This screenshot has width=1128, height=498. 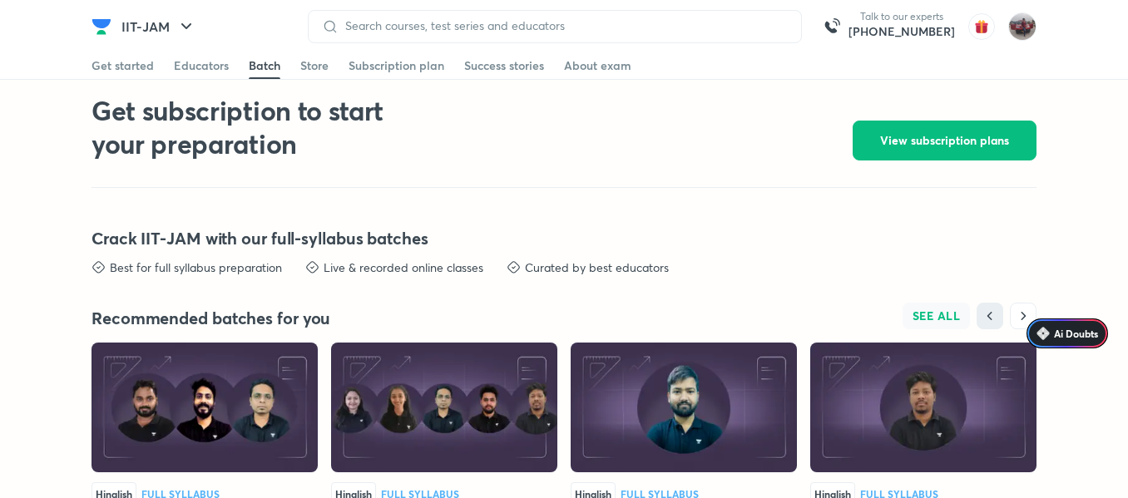 What do you see at coordinates (122, 66) in the screenshot?
I see `a: Get started` at bounding box center [122, 66].